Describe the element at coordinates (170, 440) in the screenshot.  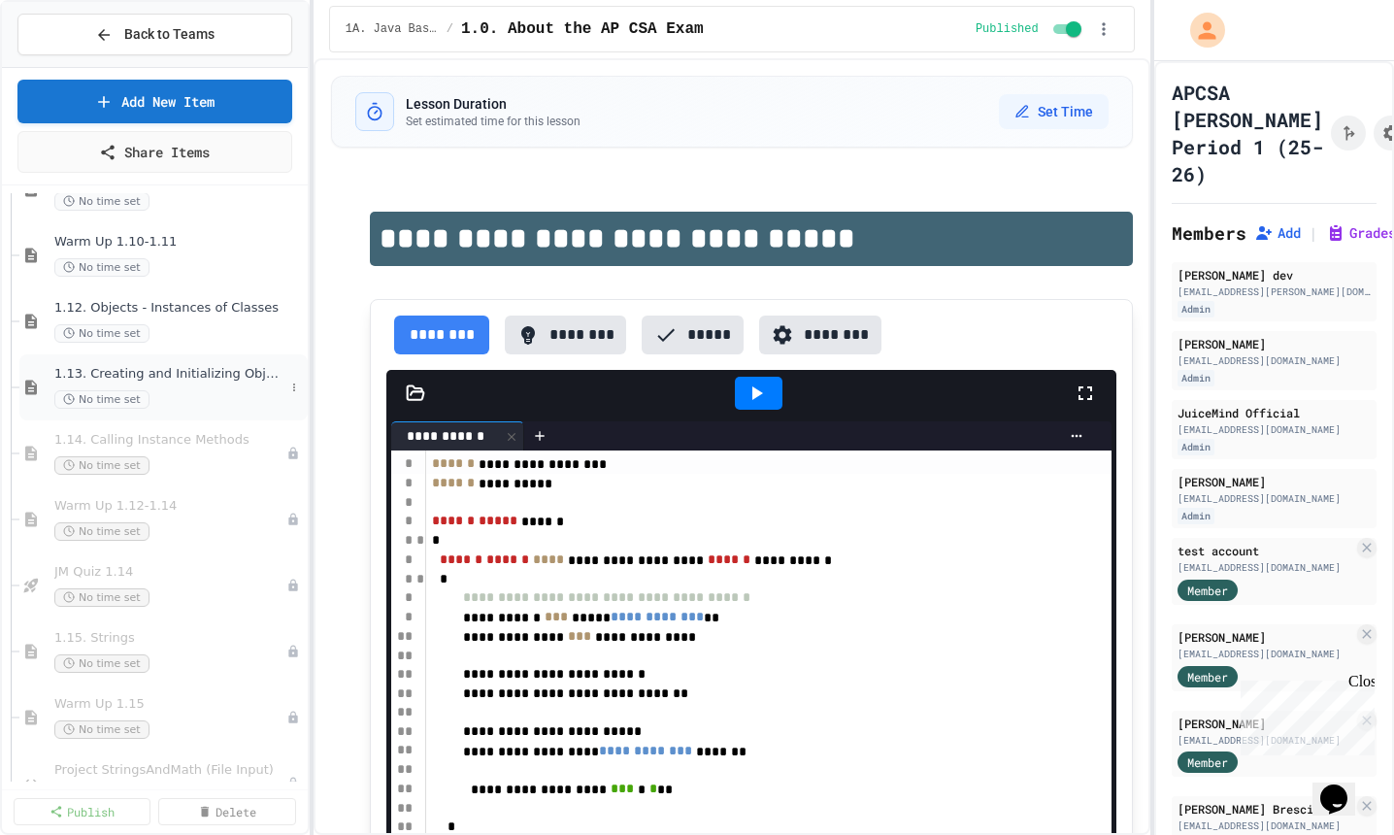
I see `span: 1.14. Calling Instance Methods` at that location.